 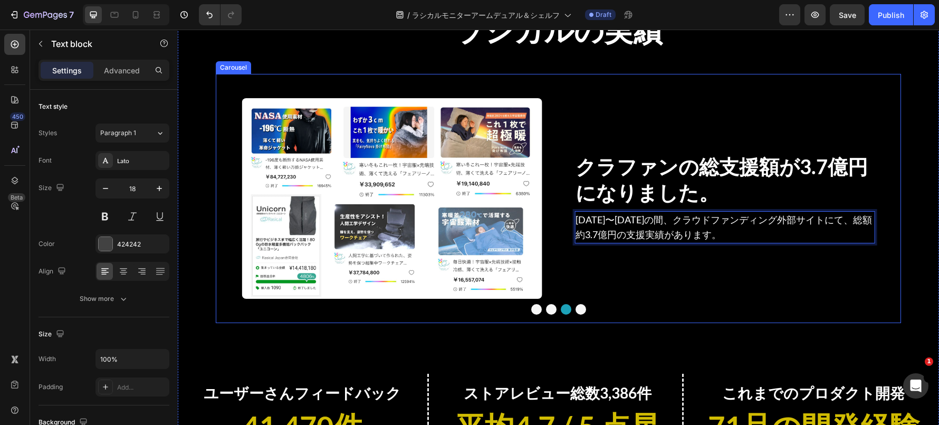 I want to click on div: Width, so click(x=47, y=359).